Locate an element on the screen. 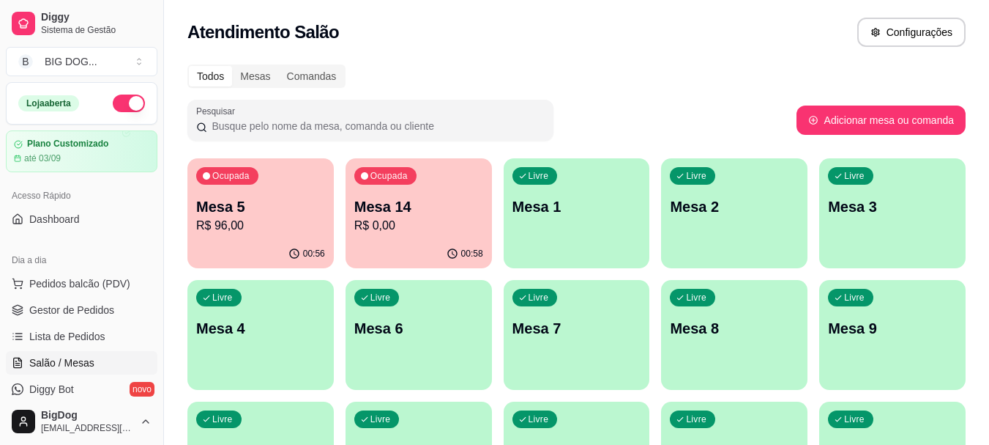 This screenshot has height=445, width=989. button: Pedidos balcão (PDV) is located at coordinates (81, 283).